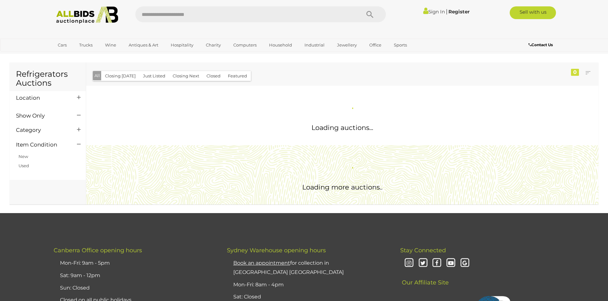 The width and height of the screenshot is (608, 301). What do you see at coordinates (135, 276) in the screenshot?
I see `li: Sat: 9am - 12pm` at bounding box center [135, 276].